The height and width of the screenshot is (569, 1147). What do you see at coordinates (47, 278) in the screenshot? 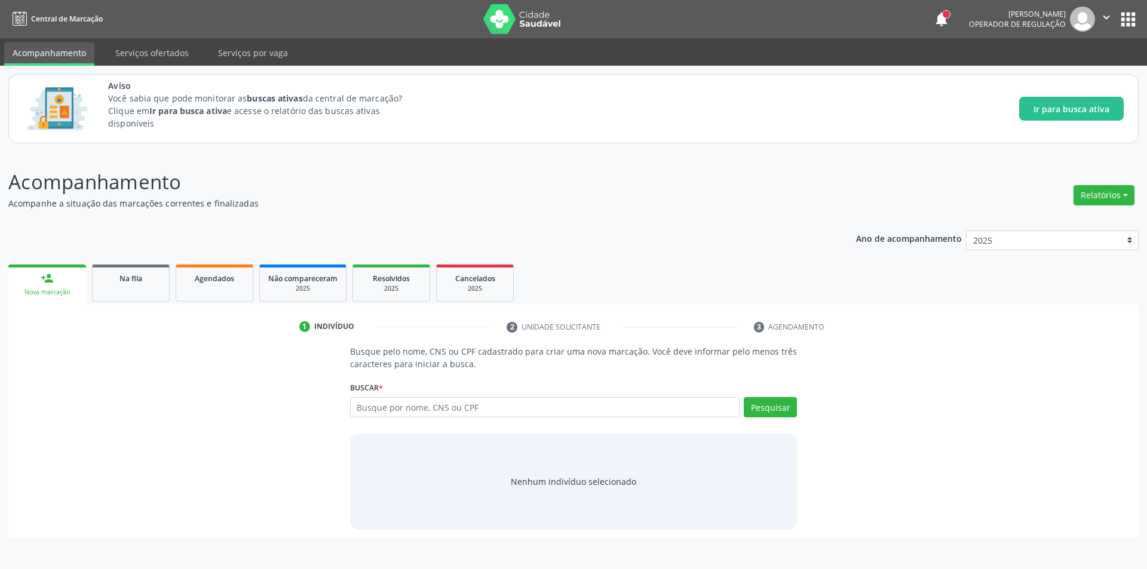
I see `div: person_add` at bounding box center [47, 278].